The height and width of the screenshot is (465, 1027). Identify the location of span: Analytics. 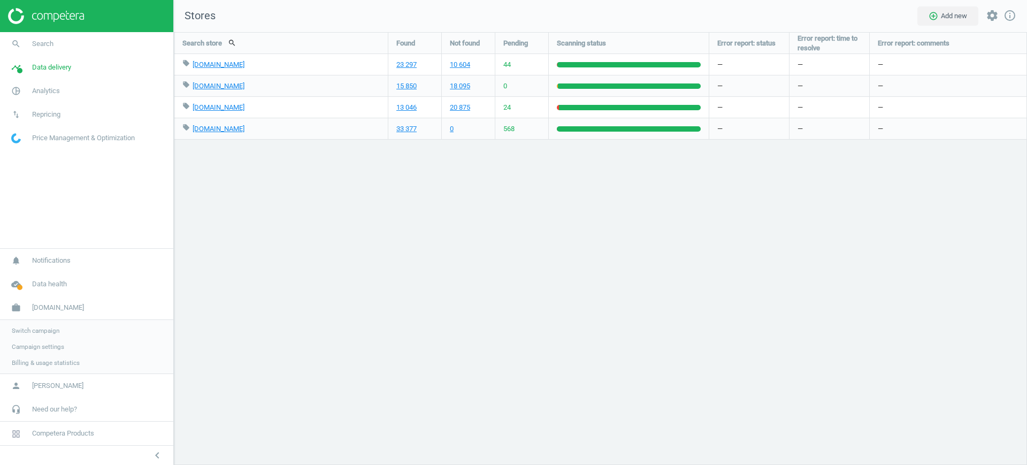
(46, 91).